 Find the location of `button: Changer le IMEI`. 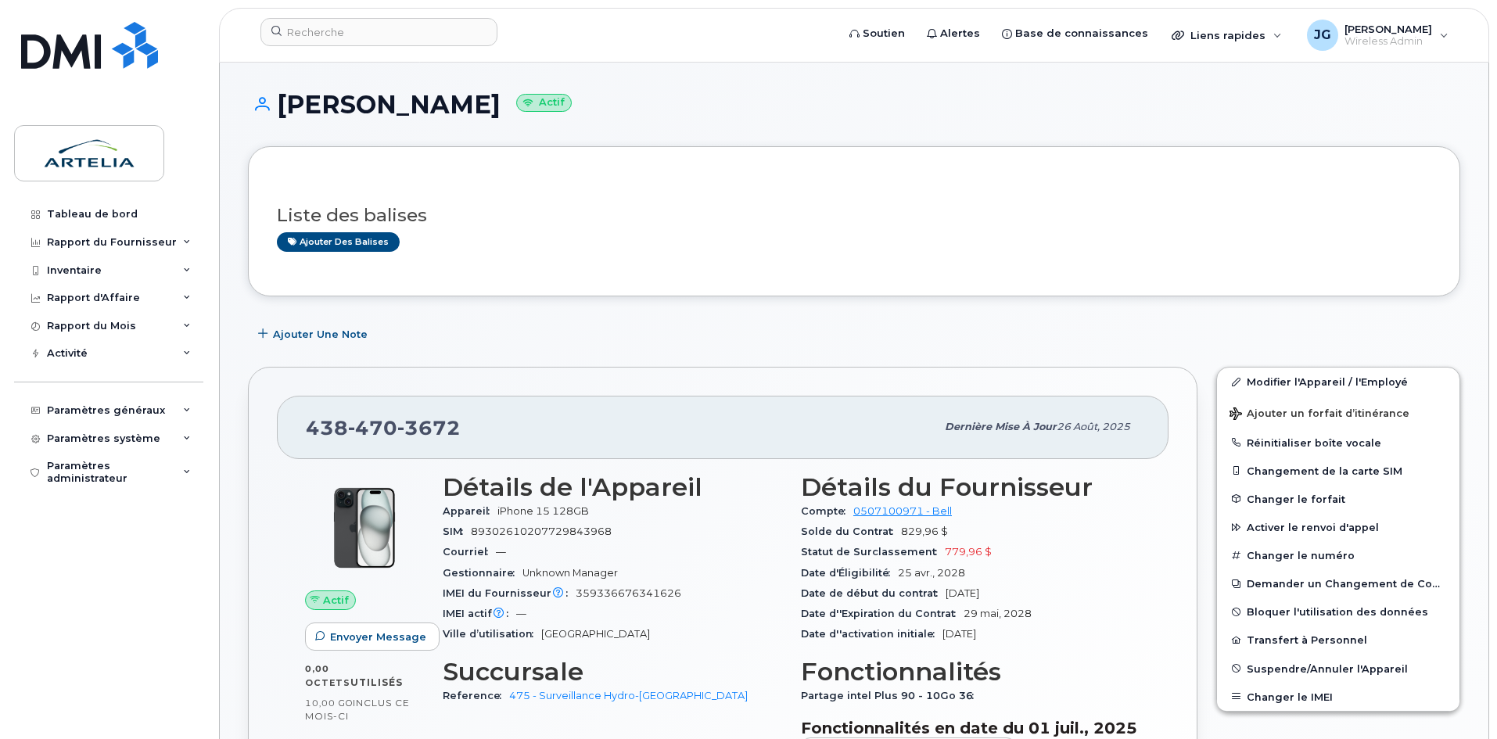

button: Changer le IMEI is located at coordinates (1338, 697).